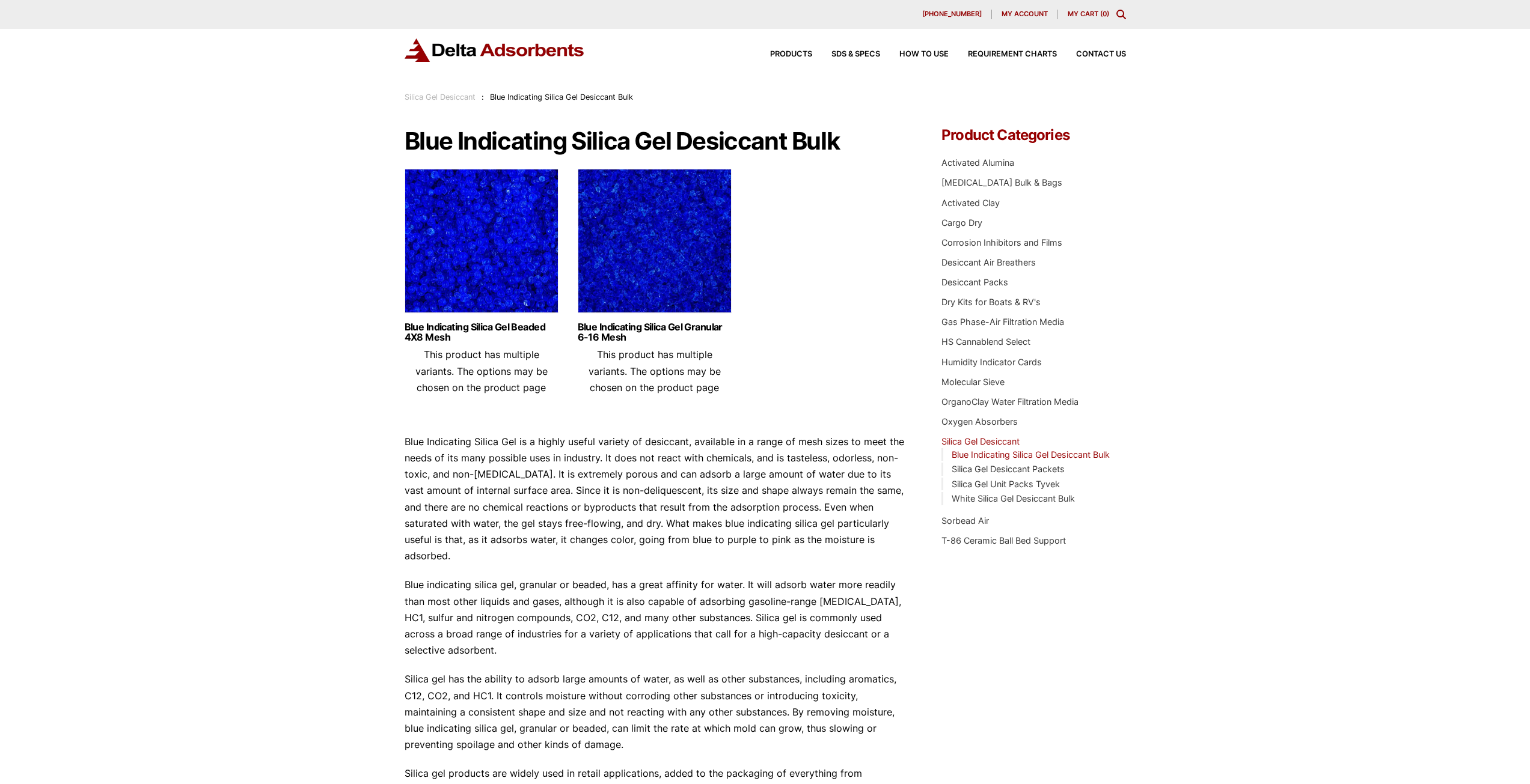 The height and width of the screenshot is (784, 1530). Describe the element at coordinates (1003, 54) in the screenshot. I see `a: Requirement Charts` at that location.